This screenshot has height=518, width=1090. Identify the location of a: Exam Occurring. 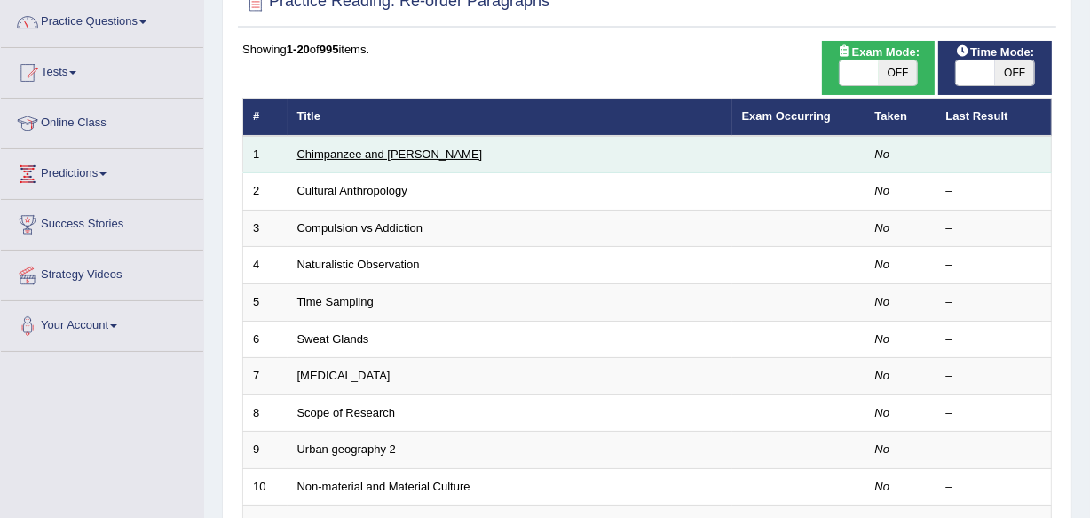
(787, 115).